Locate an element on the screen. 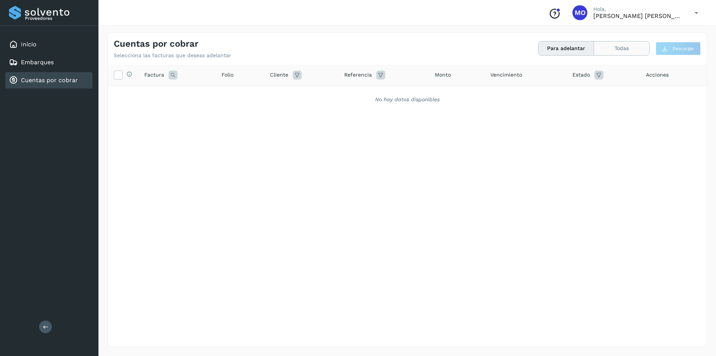 The height and width of the screenshot is (356, 716). p: Selecciona las facturas que deseas adelantar is located at coordinates (172, 55).